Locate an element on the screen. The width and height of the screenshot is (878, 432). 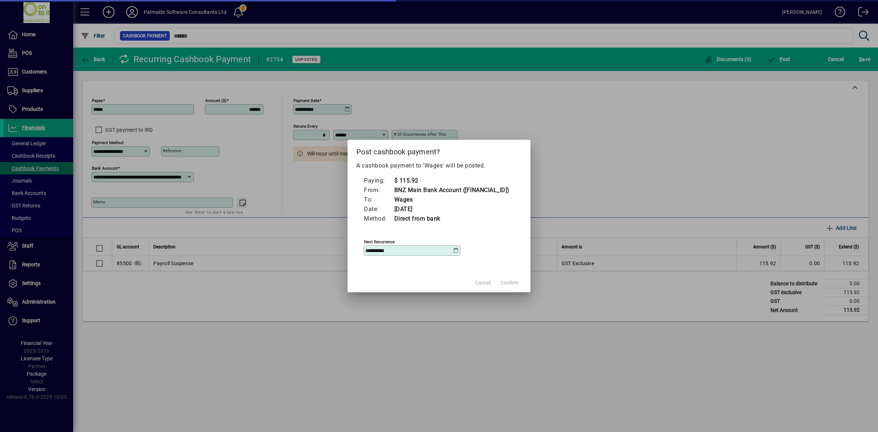
td: From: is located at coordinates (378, 190).